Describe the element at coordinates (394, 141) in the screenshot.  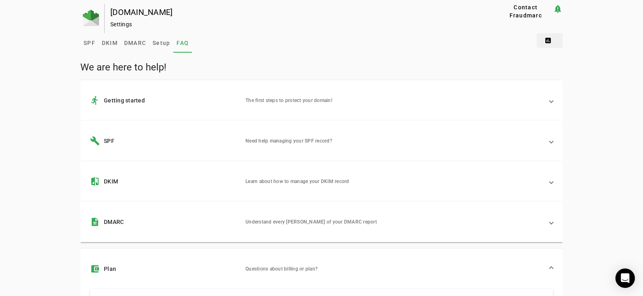
I see `mat-panel-description: Need help managing your SPF record?` at that location.